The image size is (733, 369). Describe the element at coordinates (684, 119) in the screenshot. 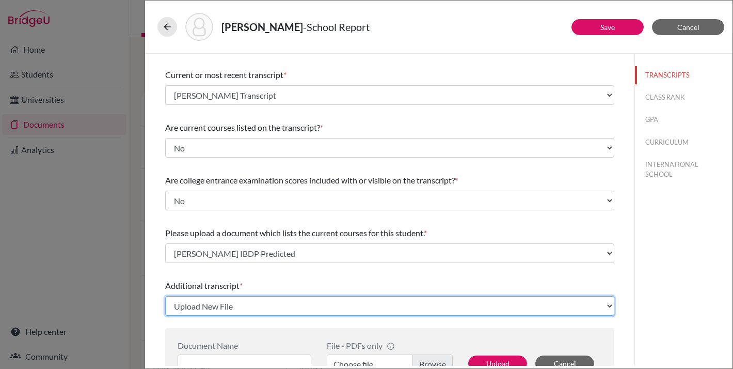

I see `button: GPA` at that location.